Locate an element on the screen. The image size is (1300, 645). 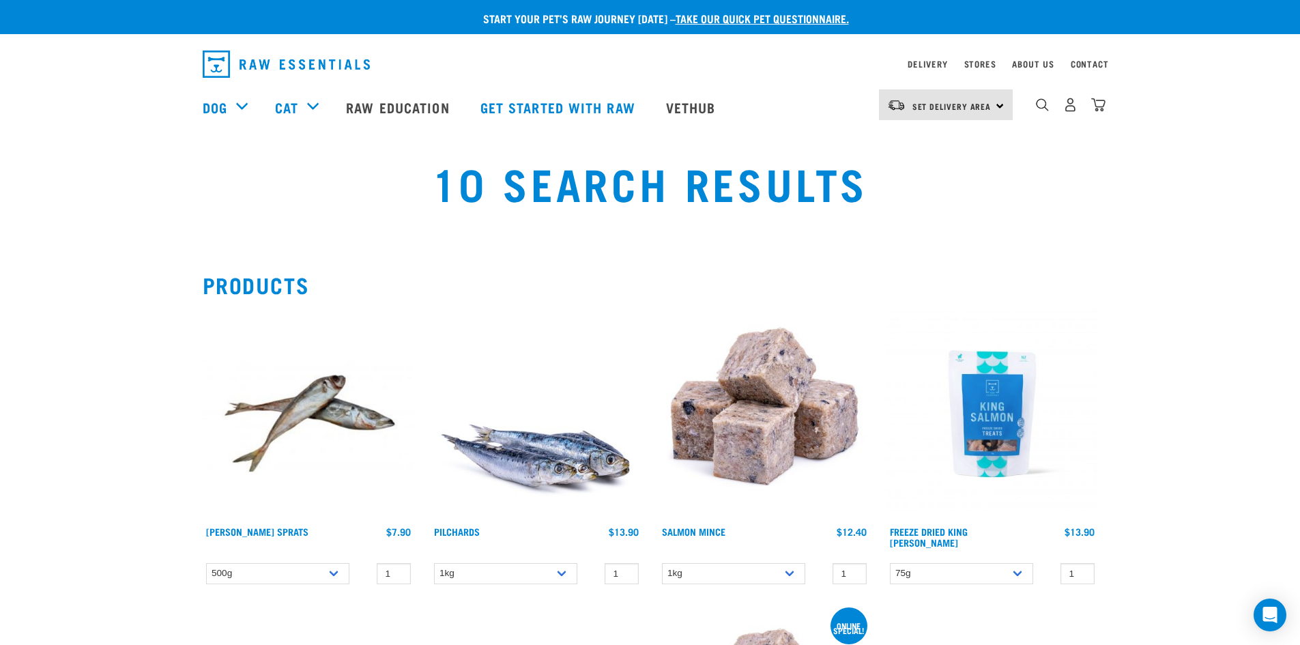
span: Set Delivery Area is located at coordinates (952, 106).